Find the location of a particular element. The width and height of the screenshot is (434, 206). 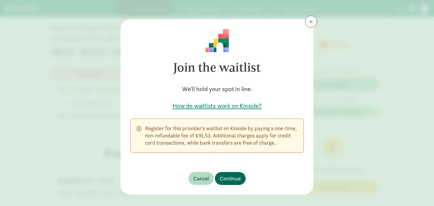

h3: Join the waitlist is located at coordinates (217, 68).